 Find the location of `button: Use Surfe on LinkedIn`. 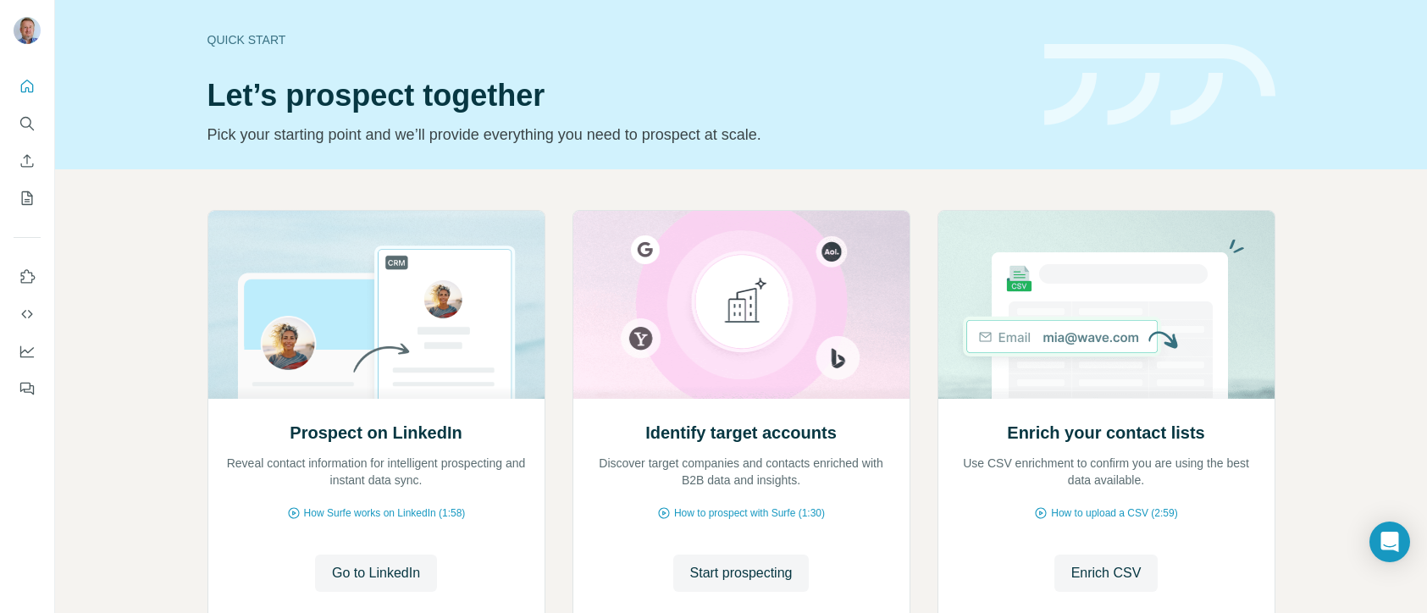

button: Use Surfe on LinkedIn is located at coordinates (27, 277).